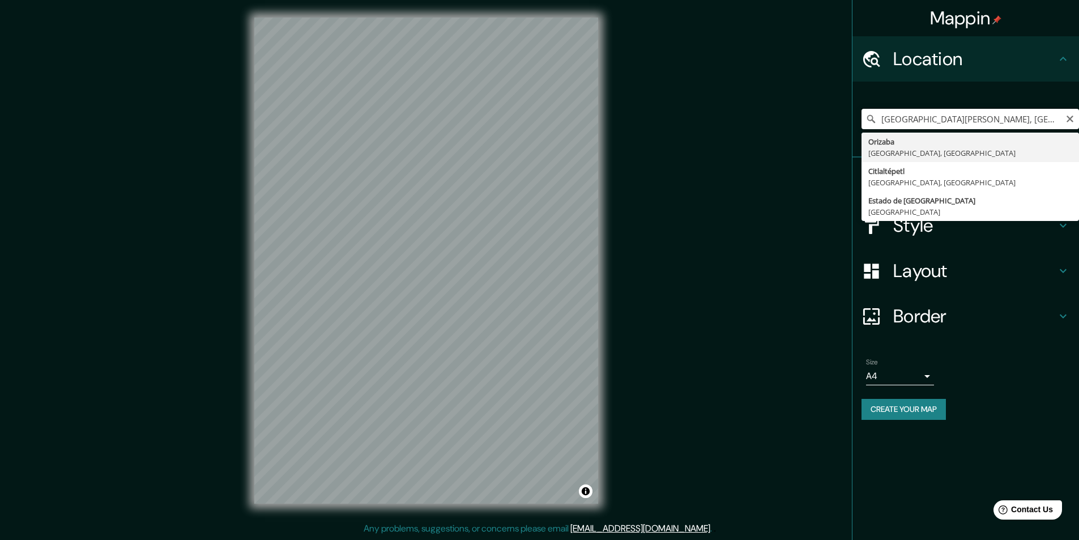 The height and width of the screenshot is (540, 1079). What do you see at coordinates (872, 362) in the screenshot?
I see `label: Size` at bounding box center [872, 362].